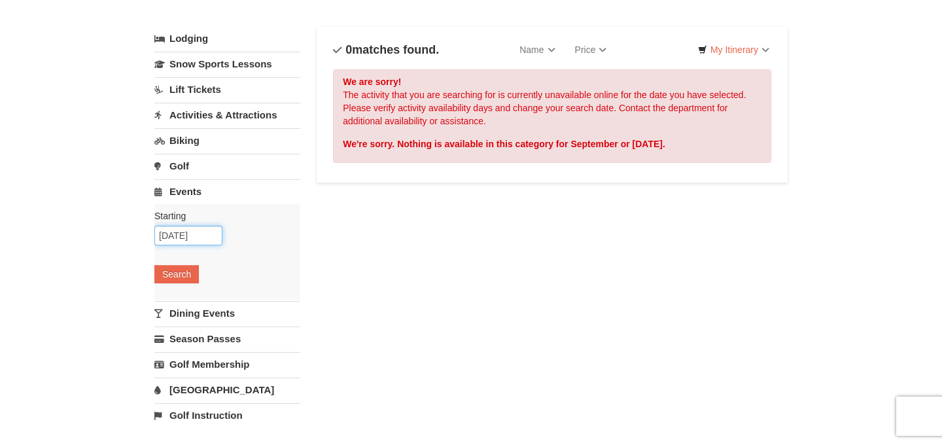  What do you see at coordinates (227, 140) in the screenshot?
I see `a: Biking` at bounding box center [227, 140].